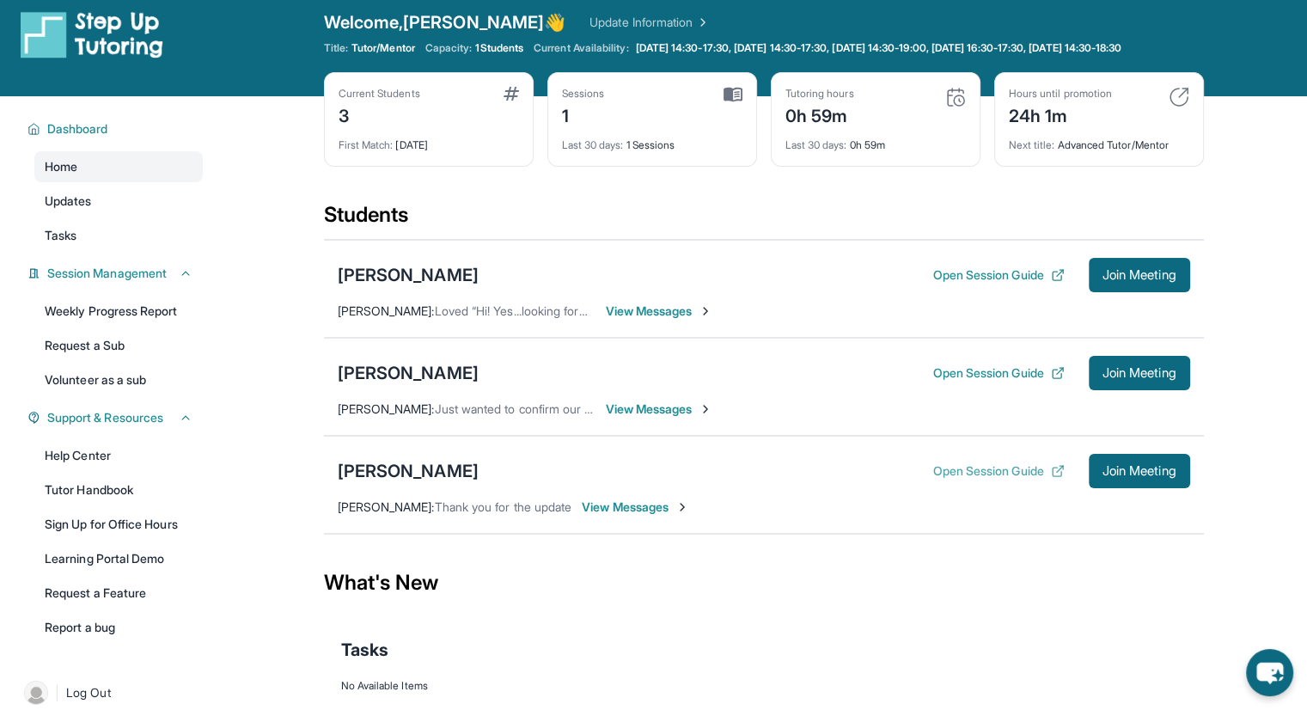 Image resolution: width=1307 pixels, height=710 pixels. Describe the element at coordinates (77, 129) in the screenshot. I see `span: Dashboard` at that location.